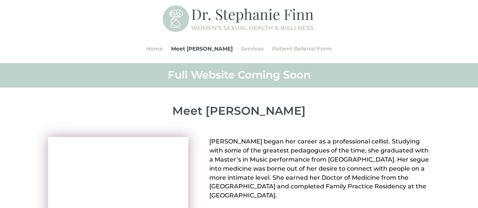 The image size is (478, 208). I want to click on a: Home, so click(155, 49).